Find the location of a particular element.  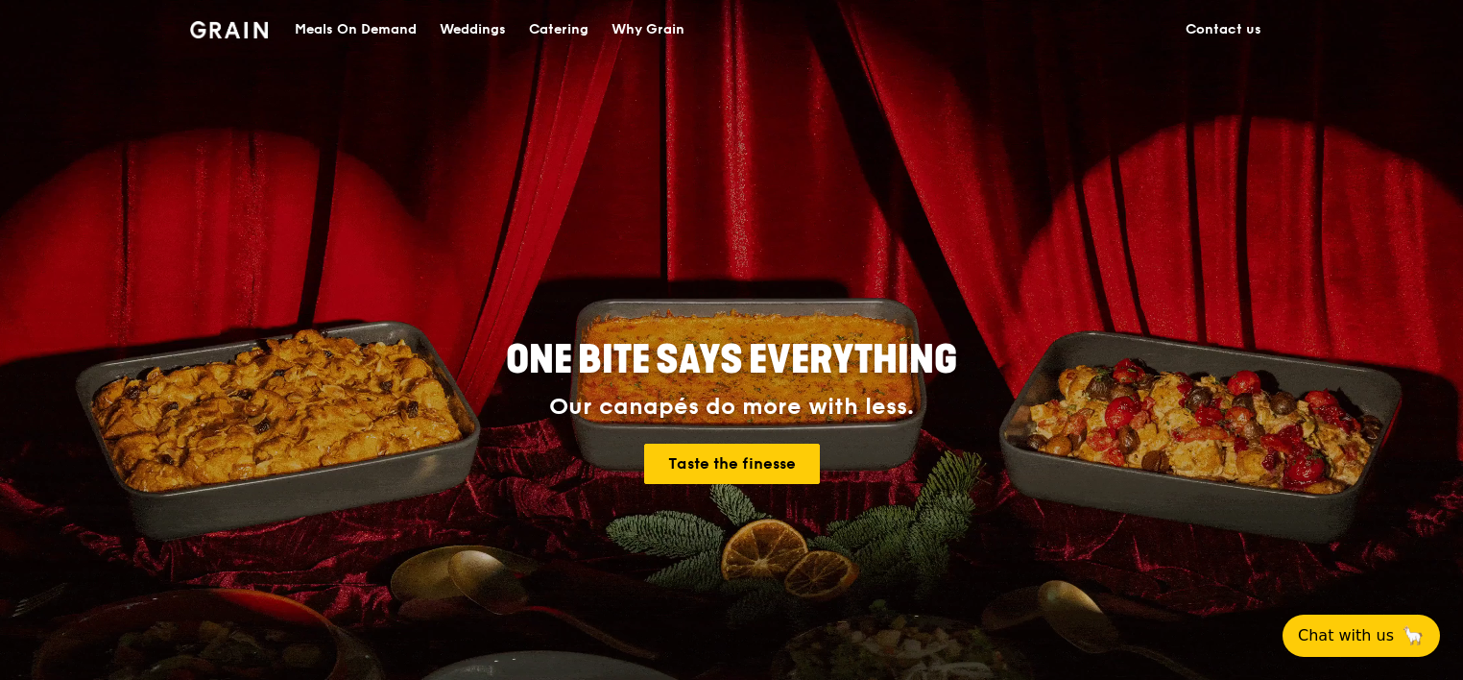

a: Taste the finesse is located at coordinates (732, 464).